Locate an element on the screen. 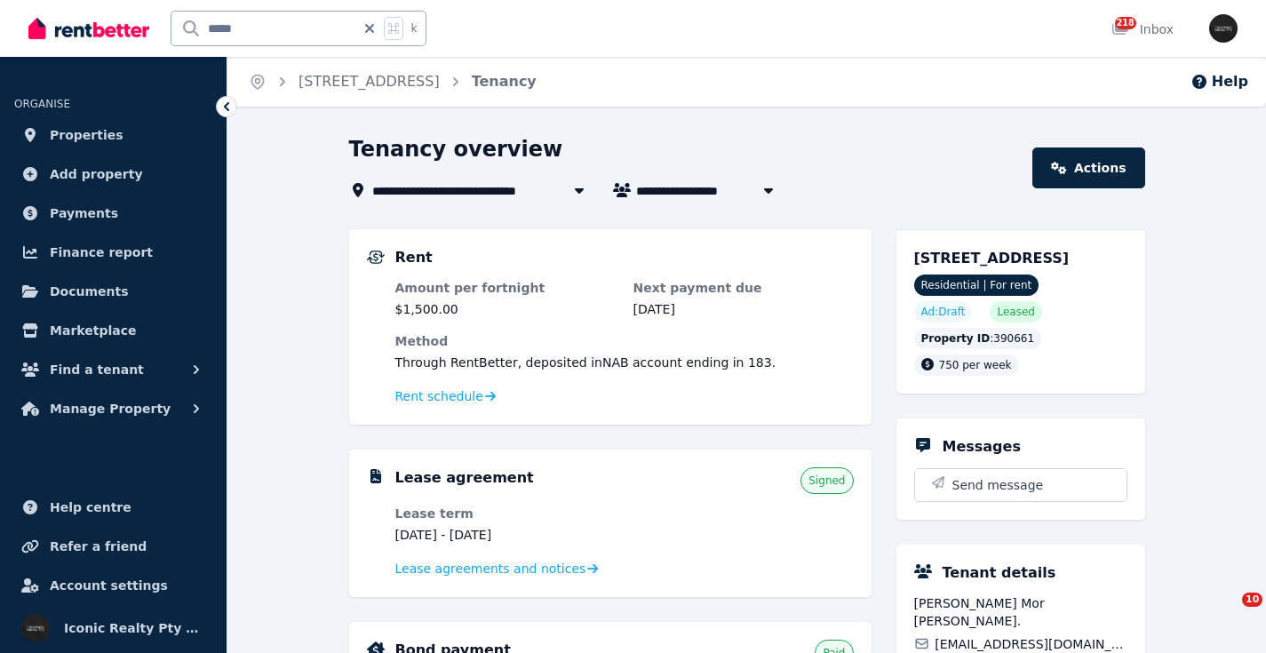 Image resolution: width=1266 pixels, height=653 pixels. span: Send message is located at coordinates (998, 485).